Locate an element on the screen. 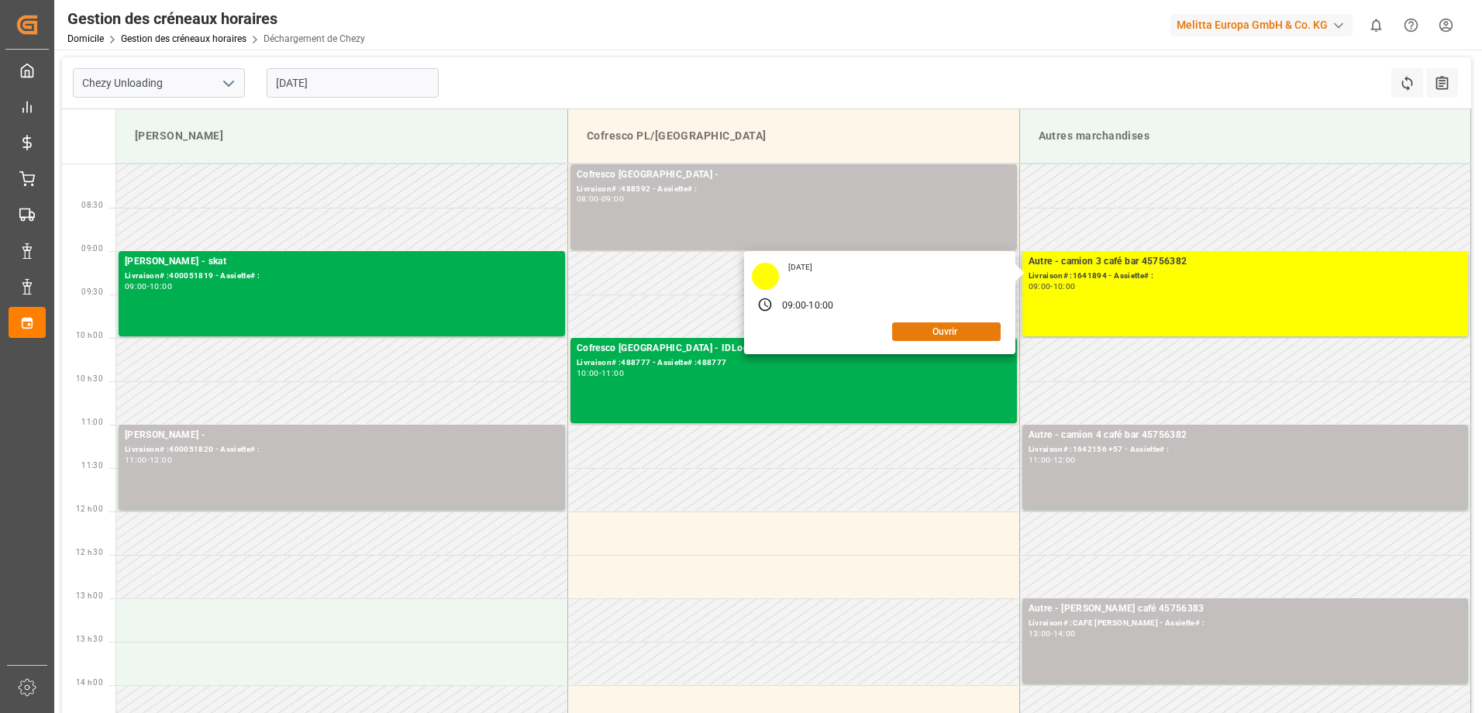  input: Type à rechercher/sélectionner is located at coordinates (159, 83).